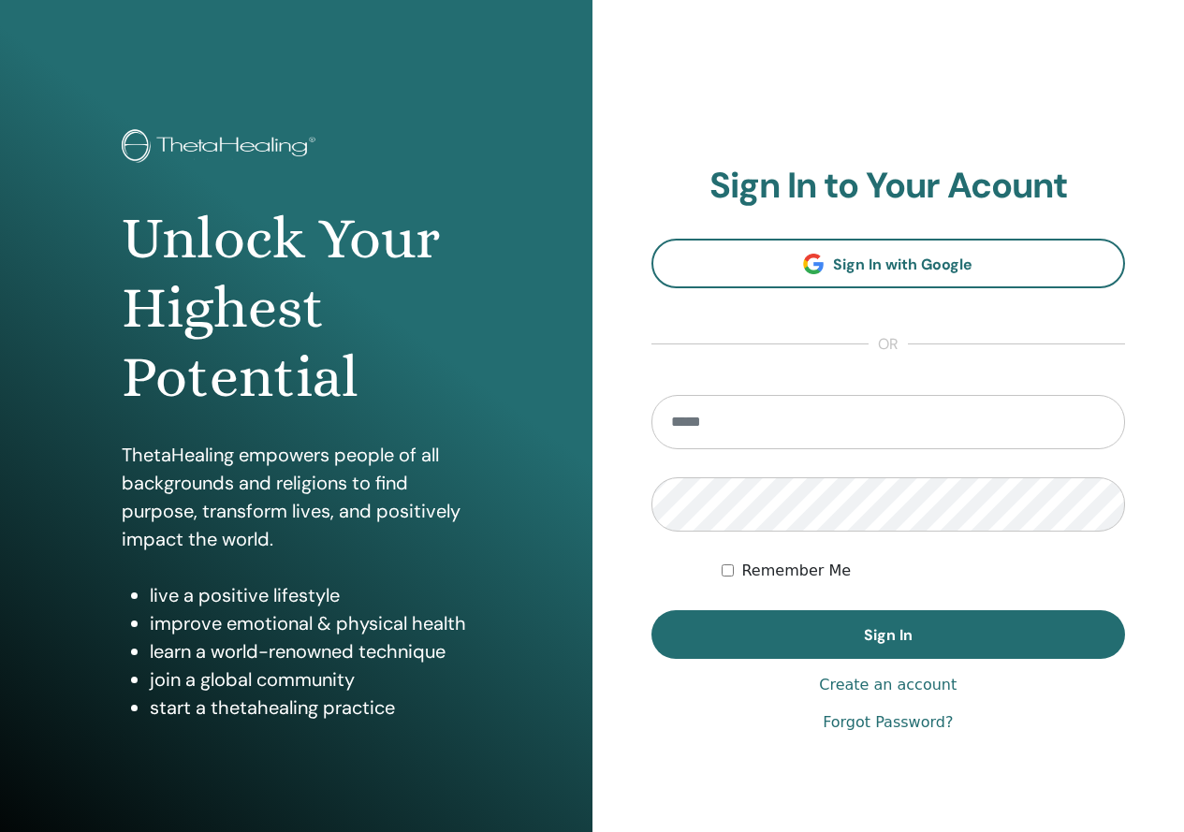  What do you see at coordinates (310, 623) in the screenshot?
I see `li: improve emotional & physical health` at bounding box center [310, 623].